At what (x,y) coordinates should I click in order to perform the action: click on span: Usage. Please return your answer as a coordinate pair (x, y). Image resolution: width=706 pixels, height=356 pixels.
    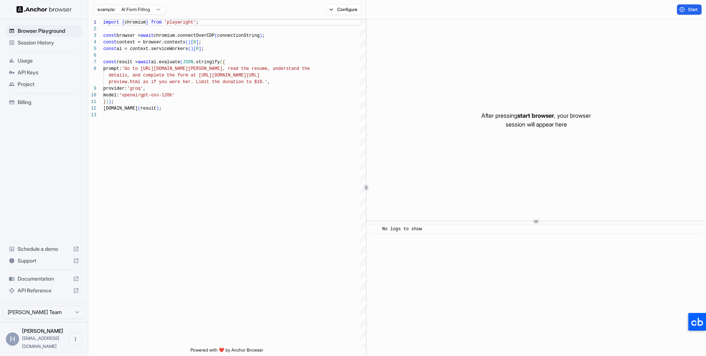
    Looking at the image, I should click on (48, 61).